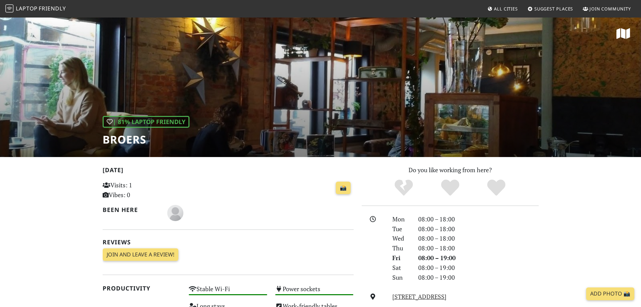 The image size is (641, 307). Describe the element at coordinates (146, 122) in the screenshot. I see `div: | 81% Laptop Friendly` at that location.